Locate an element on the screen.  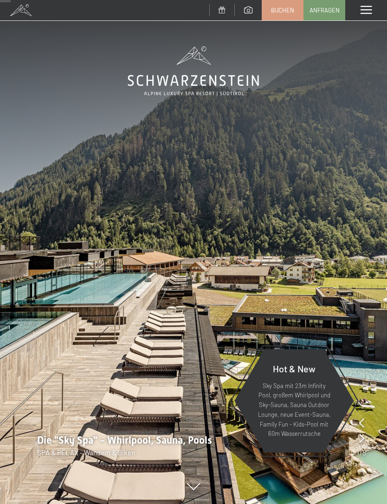
span: 1 is located at coordinates (358, 452).